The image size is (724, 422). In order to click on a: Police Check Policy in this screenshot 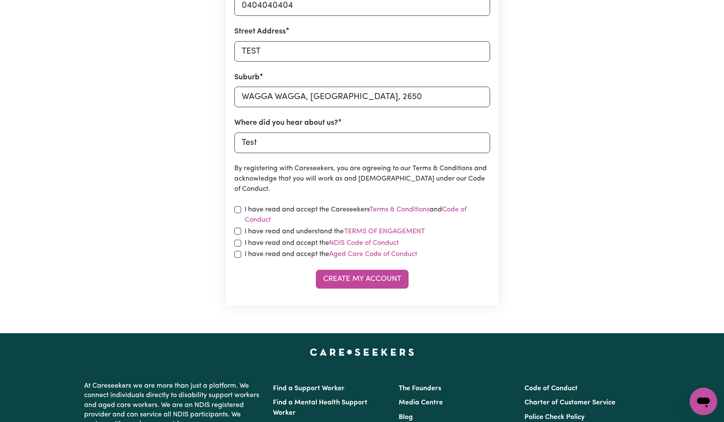, I will do `click(554, 417)`.